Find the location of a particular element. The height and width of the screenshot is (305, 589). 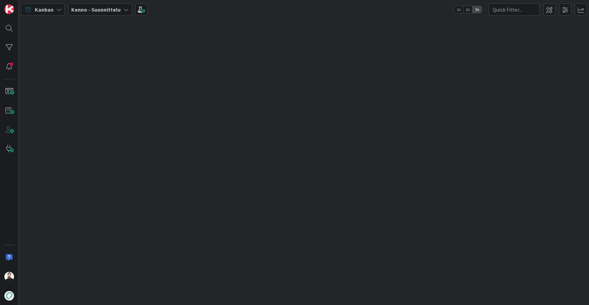

span: 3x is located at coordinates (477, 10).